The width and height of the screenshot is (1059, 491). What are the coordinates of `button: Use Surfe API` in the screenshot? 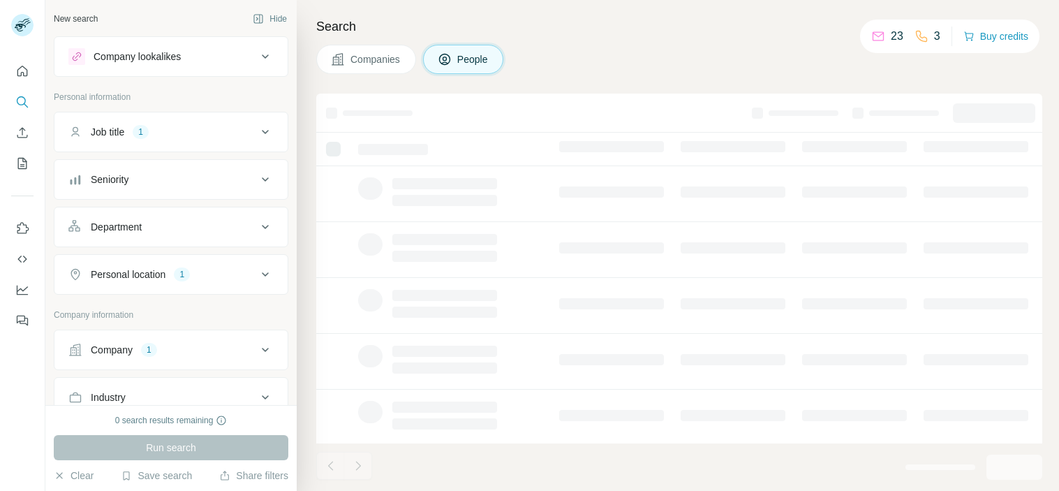 It's located at (22, 259).